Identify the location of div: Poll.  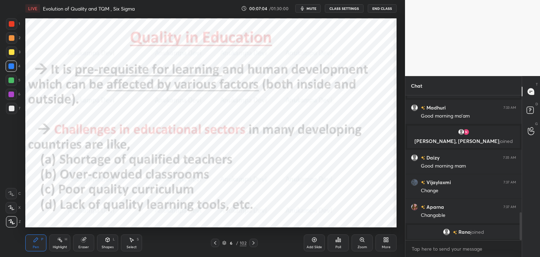
(338, 247).